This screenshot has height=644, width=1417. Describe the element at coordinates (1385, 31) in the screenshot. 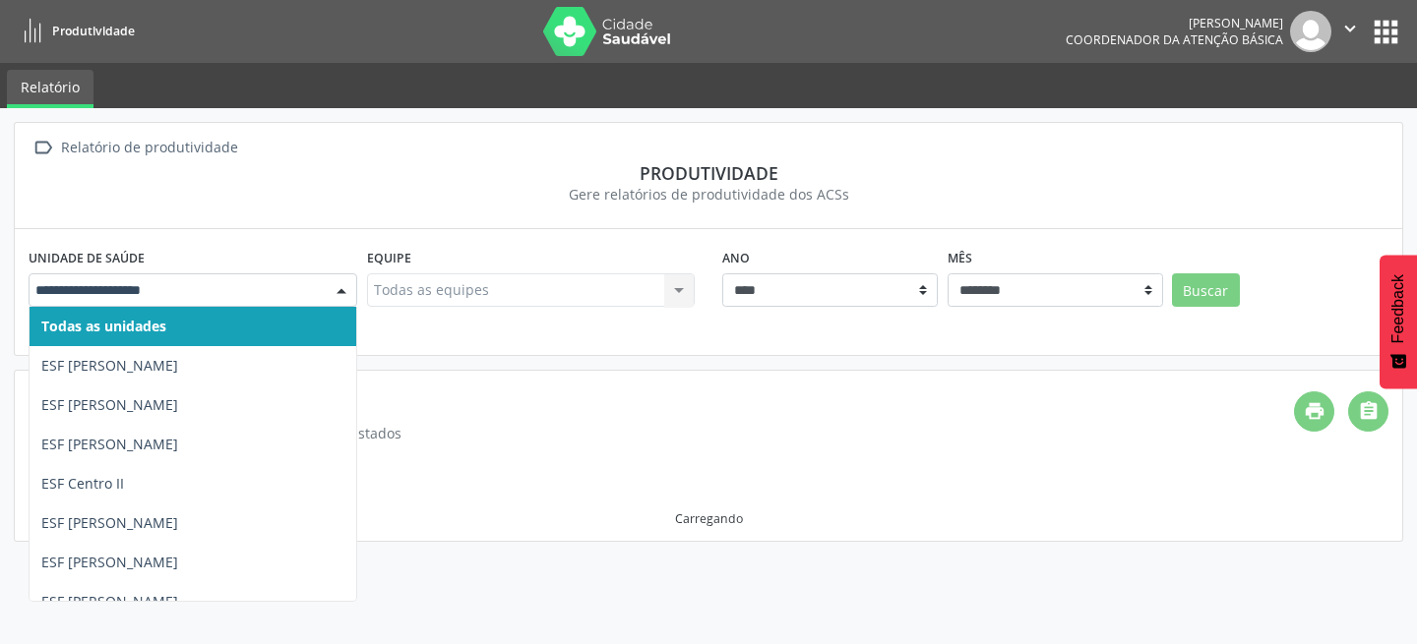

I see `button: apps` at that location.